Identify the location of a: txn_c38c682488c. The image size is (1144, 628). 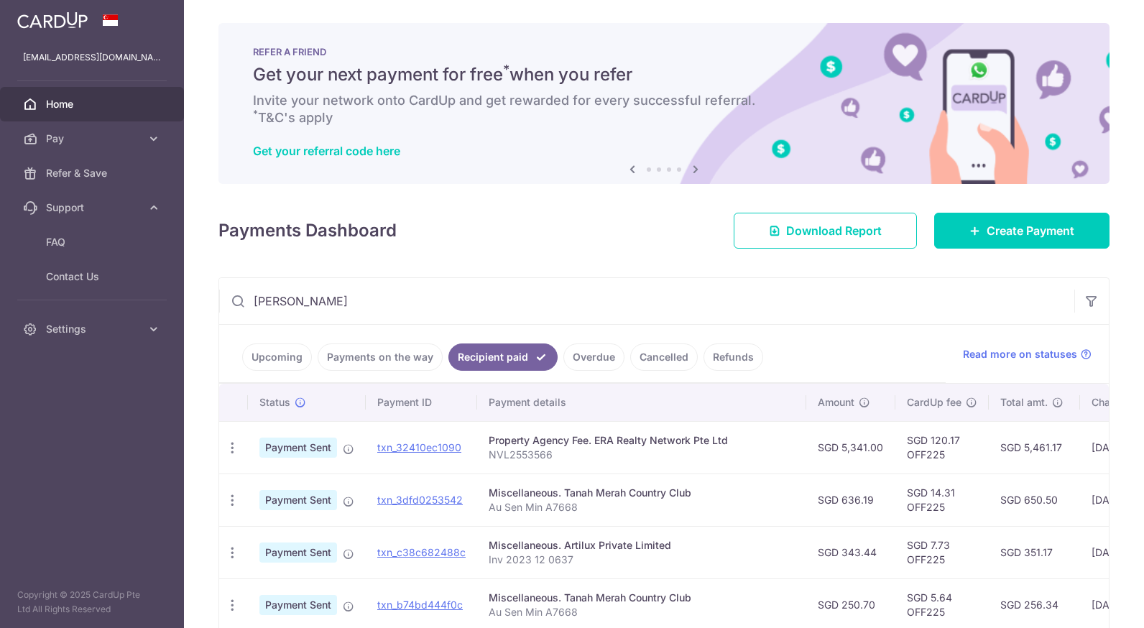
(421, 552).